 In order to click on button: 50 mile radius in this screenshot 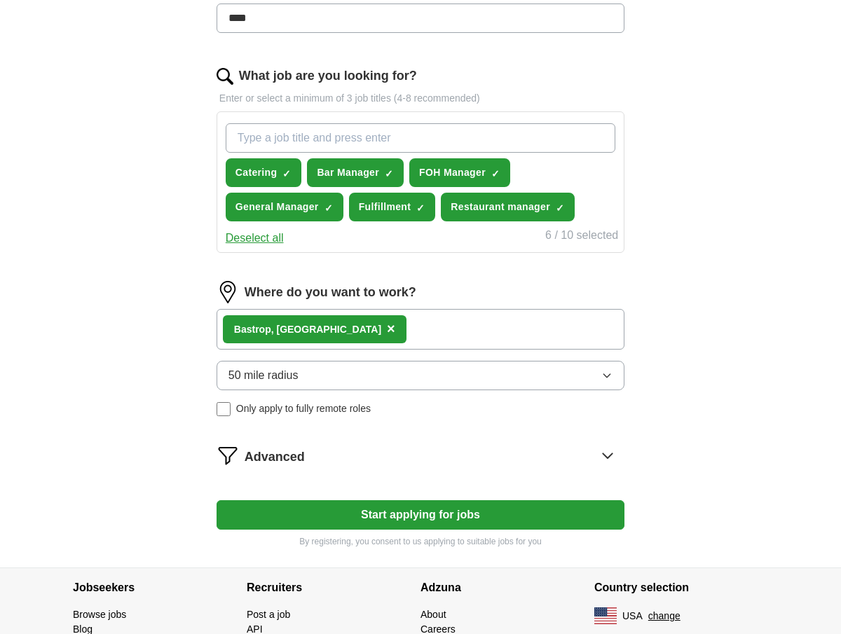, I will do `click(420, 375)`.